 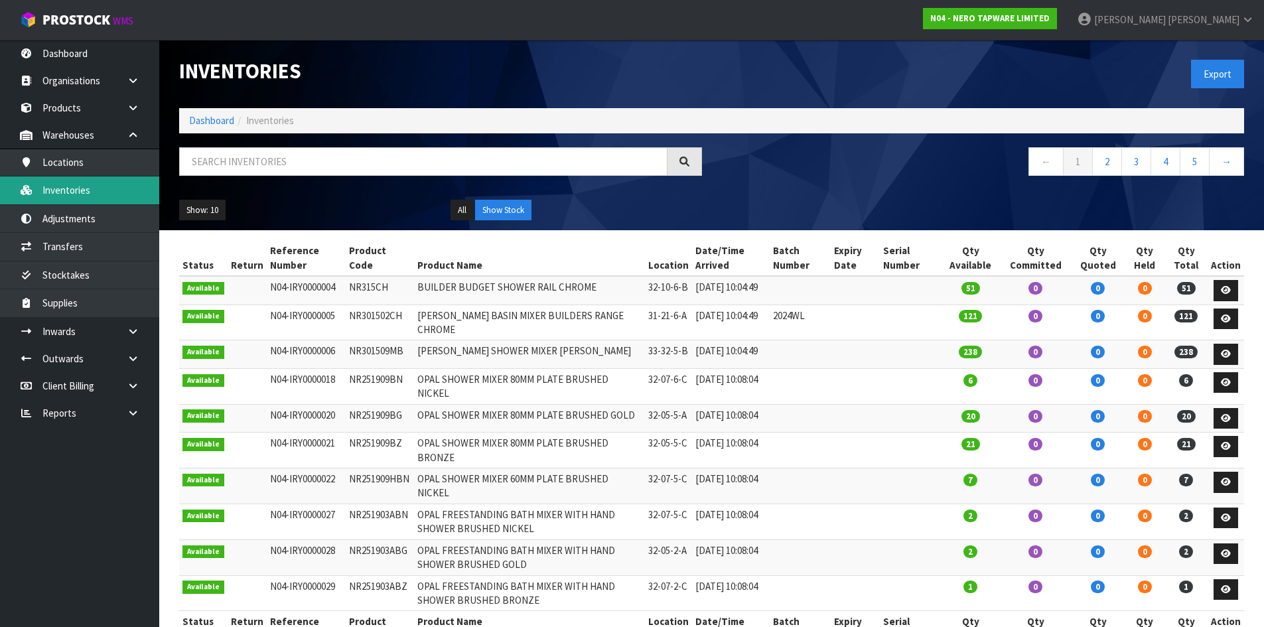 What do you see at coordinates (668, 258) in the screenshot?
I see `th: Location` at bounding box center [668, 258].